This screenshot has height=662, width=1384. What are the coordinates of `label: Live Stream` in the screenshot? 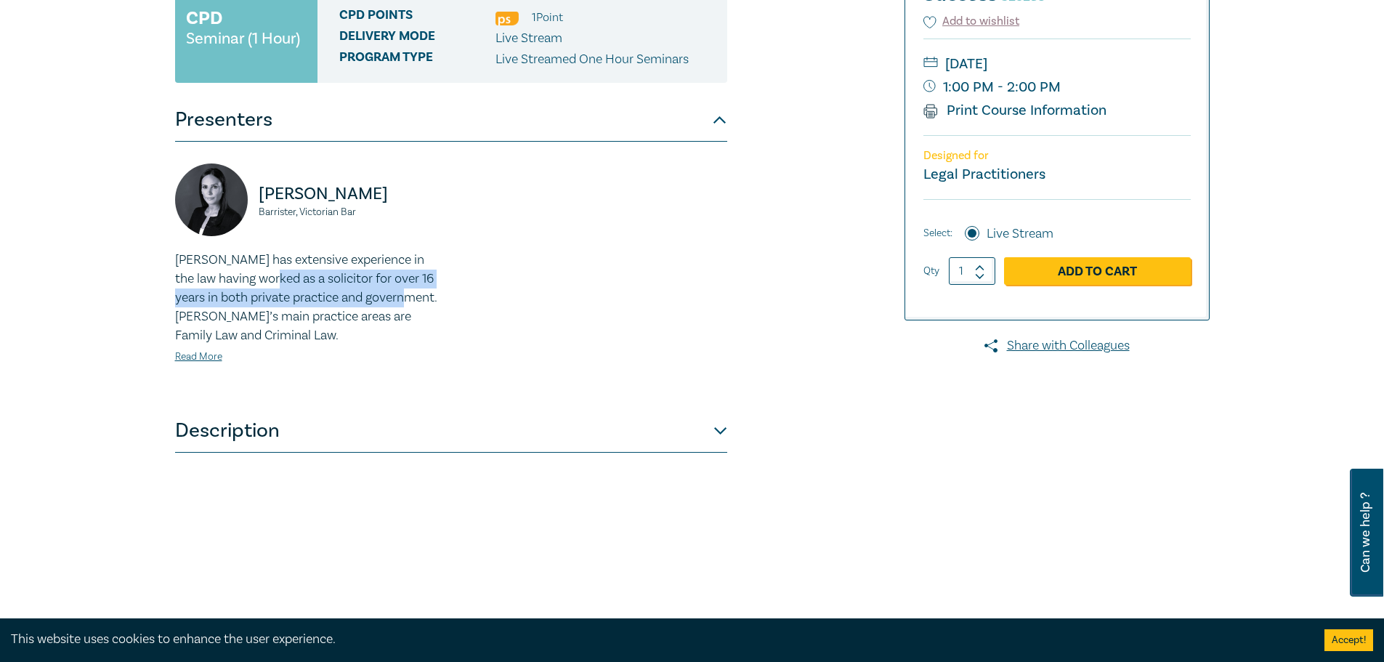 It's located at (1020, 234).